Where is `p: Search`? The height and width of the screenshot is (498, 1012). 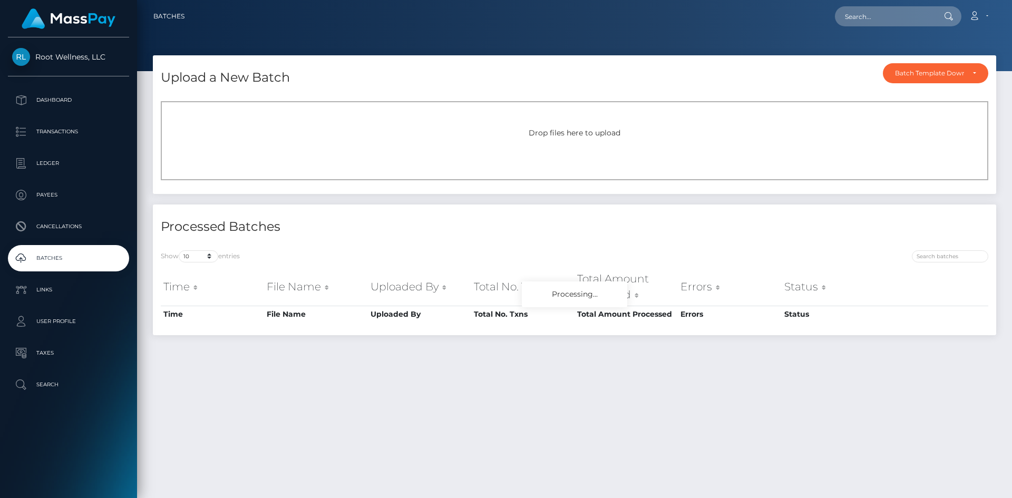
p: Search is located at coordinates (69, 385).